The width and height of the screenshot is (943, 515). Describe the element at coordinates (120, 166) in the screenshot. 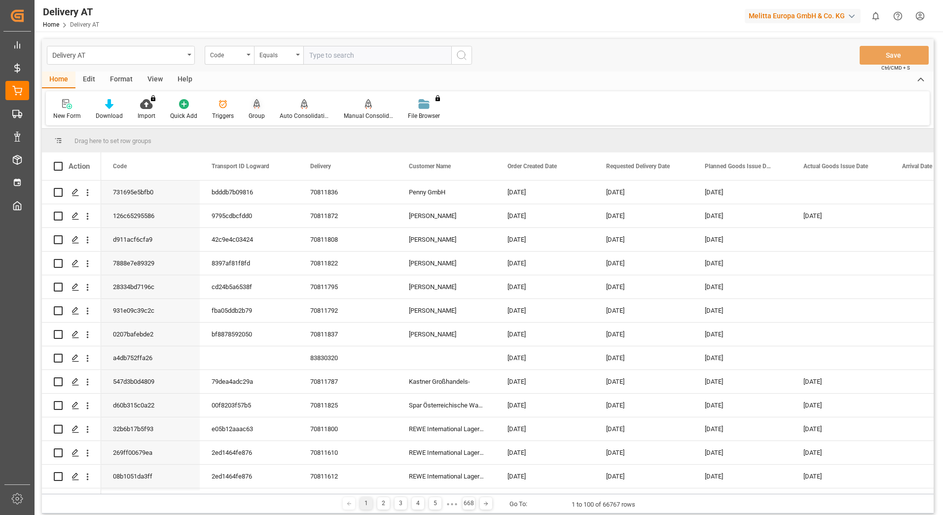

I see `span: Code` at that location.